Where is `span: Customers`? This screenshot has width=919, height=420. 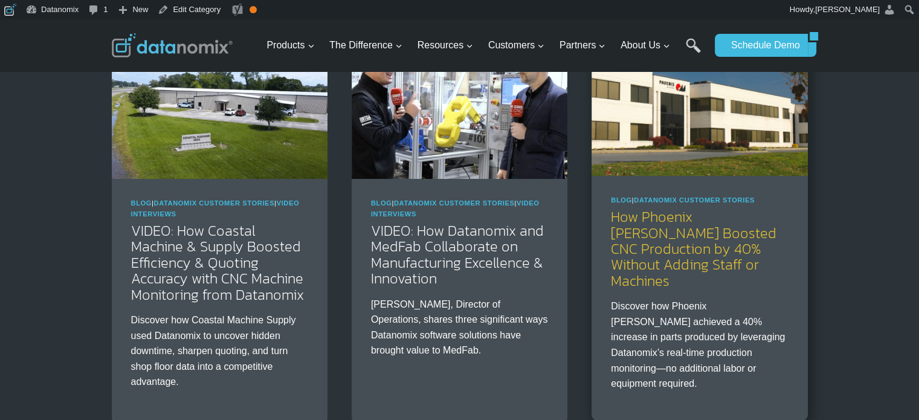 span: Customers is located at coordinates (516, 45).